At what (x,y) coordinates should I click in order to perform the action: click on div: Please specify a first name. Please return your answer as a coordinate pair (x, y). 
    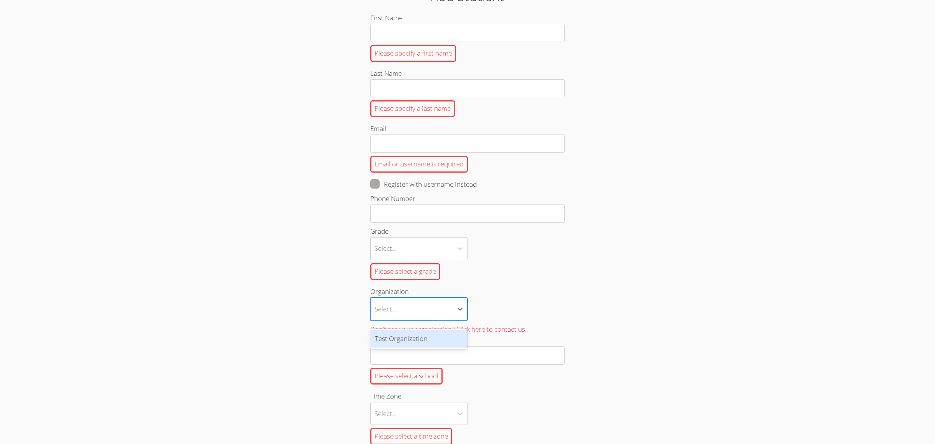
    Looking at the image, I should click on (413, 53).